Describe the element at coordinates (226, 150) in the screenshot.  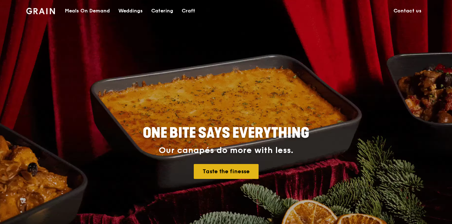
I see `div: Our canapés do more with less.` at that location.